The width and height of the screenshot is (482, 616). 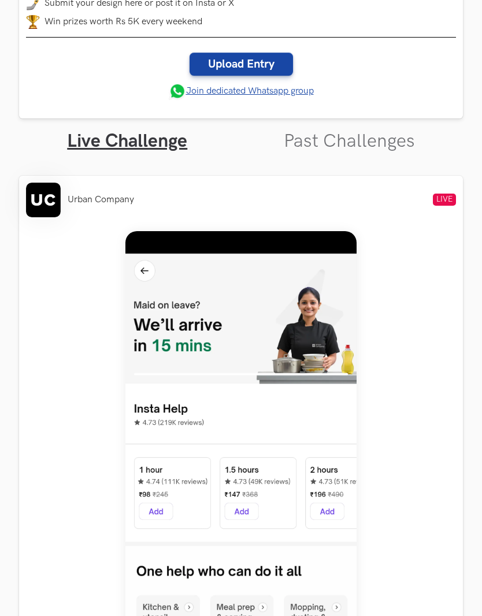 What do you see at coordinates (349, 141) in the screenshot?
I see `a: Past Challenges` at bounding box center [349, 141].